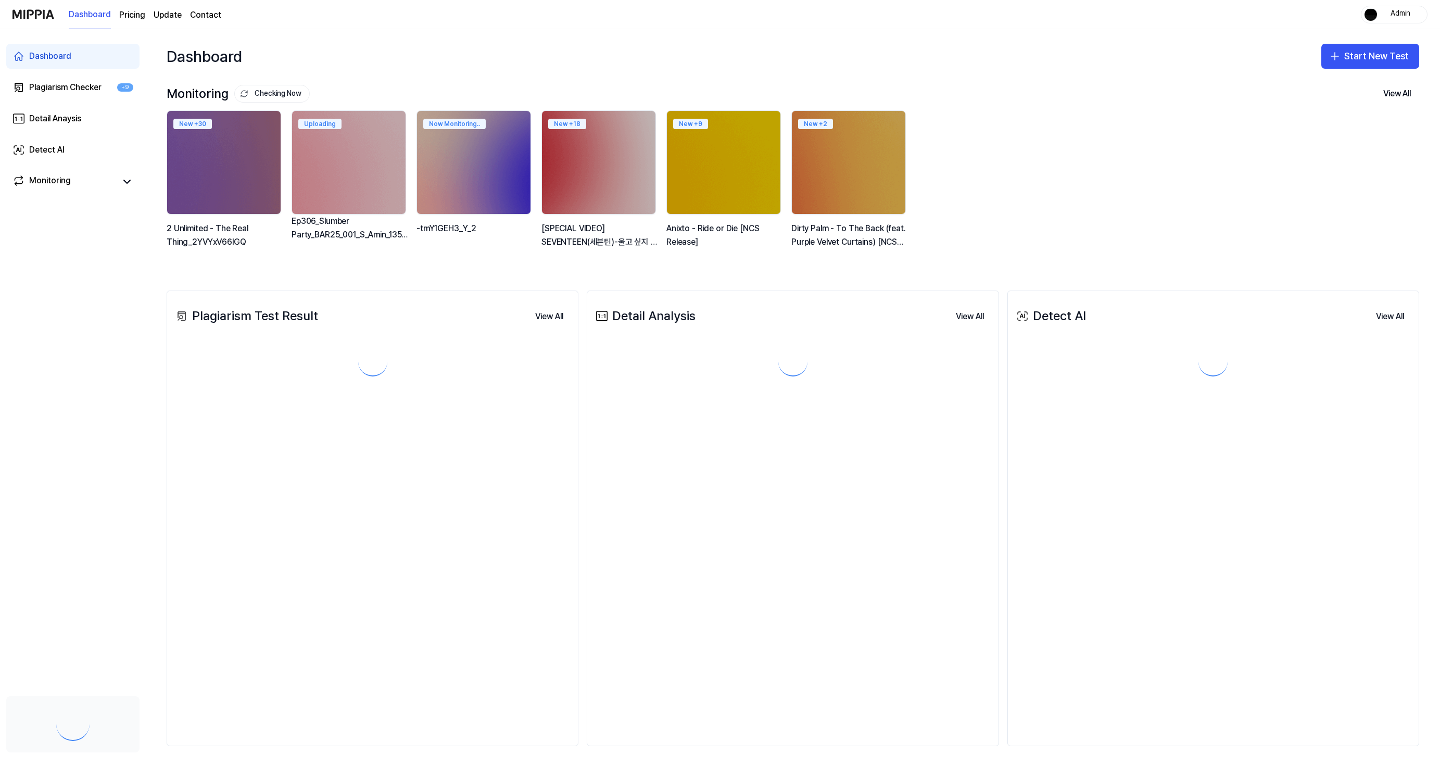 This screenshot has height=767, width=1440. What do you see at coordinates (168, 15) in the screenshot?
I see `a: Update` at bounding box center [168, 15].